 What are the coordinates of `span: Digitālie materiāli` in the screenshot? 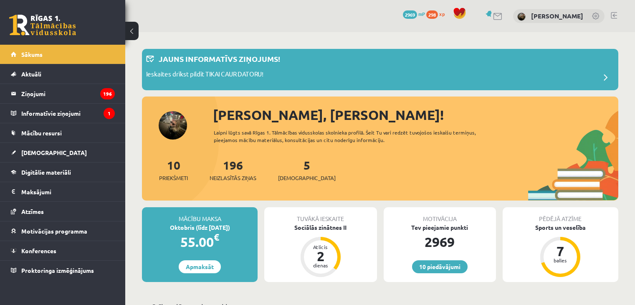 It's located at (46, 172).